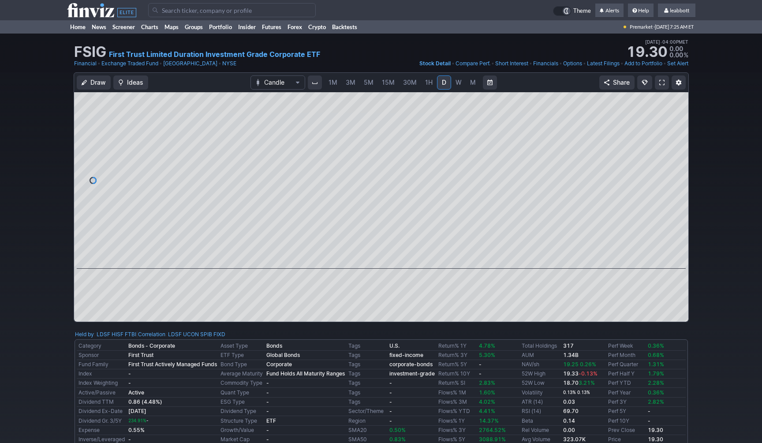 The width and height of the screenshot is (762, 443). Describe the element at coordinates (492, 430) in the screenshot. I see `span: 2764.52%` at that location.